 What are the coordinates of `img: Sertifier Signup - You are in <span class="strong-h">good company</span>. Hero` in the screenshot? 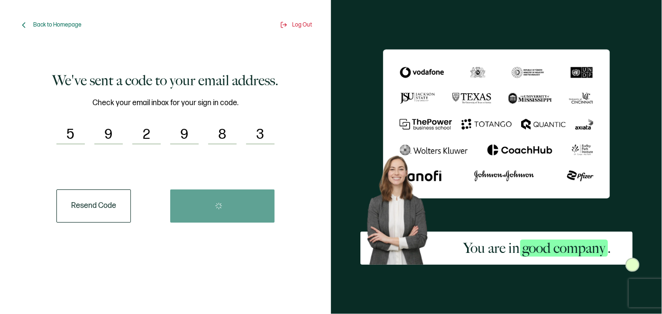 It's located at (401, 208).